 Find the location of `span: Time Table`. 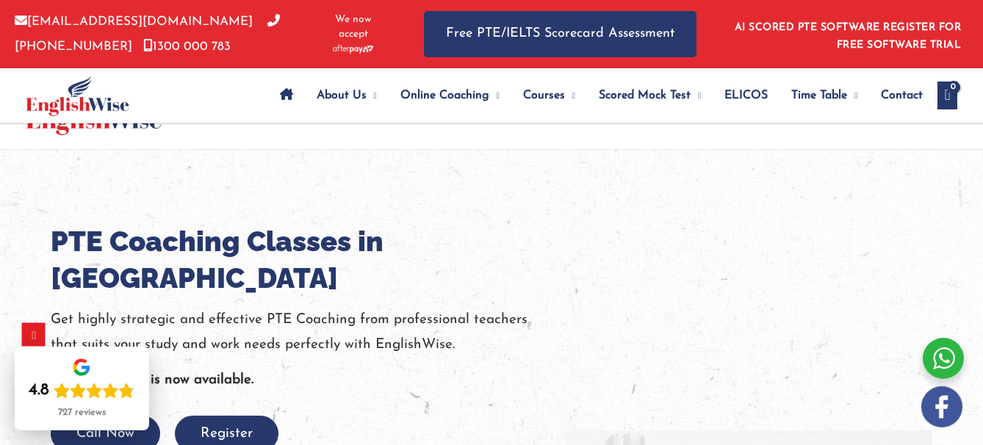

span: Time Table is located at coordinates (819, 96).